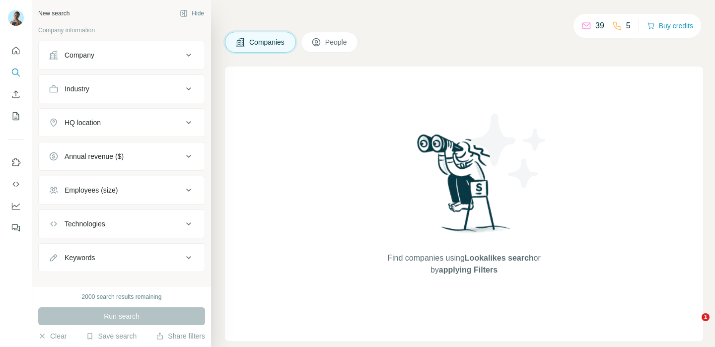  What do you see at coordinates (267, 42) in the screenshot?
I see `span: Companies` at bounding box center [267, 42].